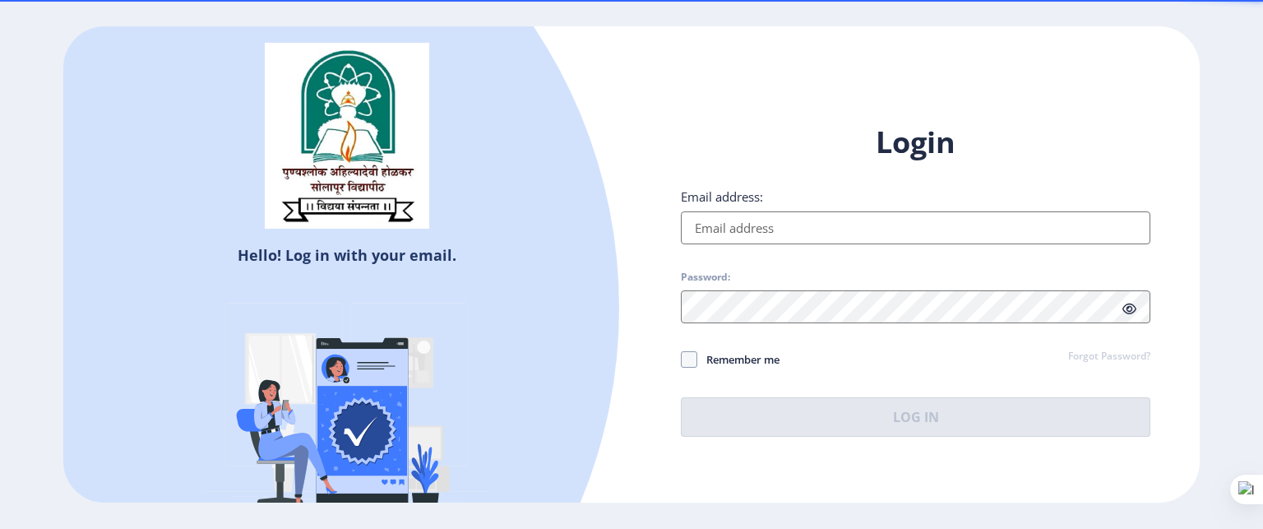  I want to click on h1: Login, so click(915, 142).